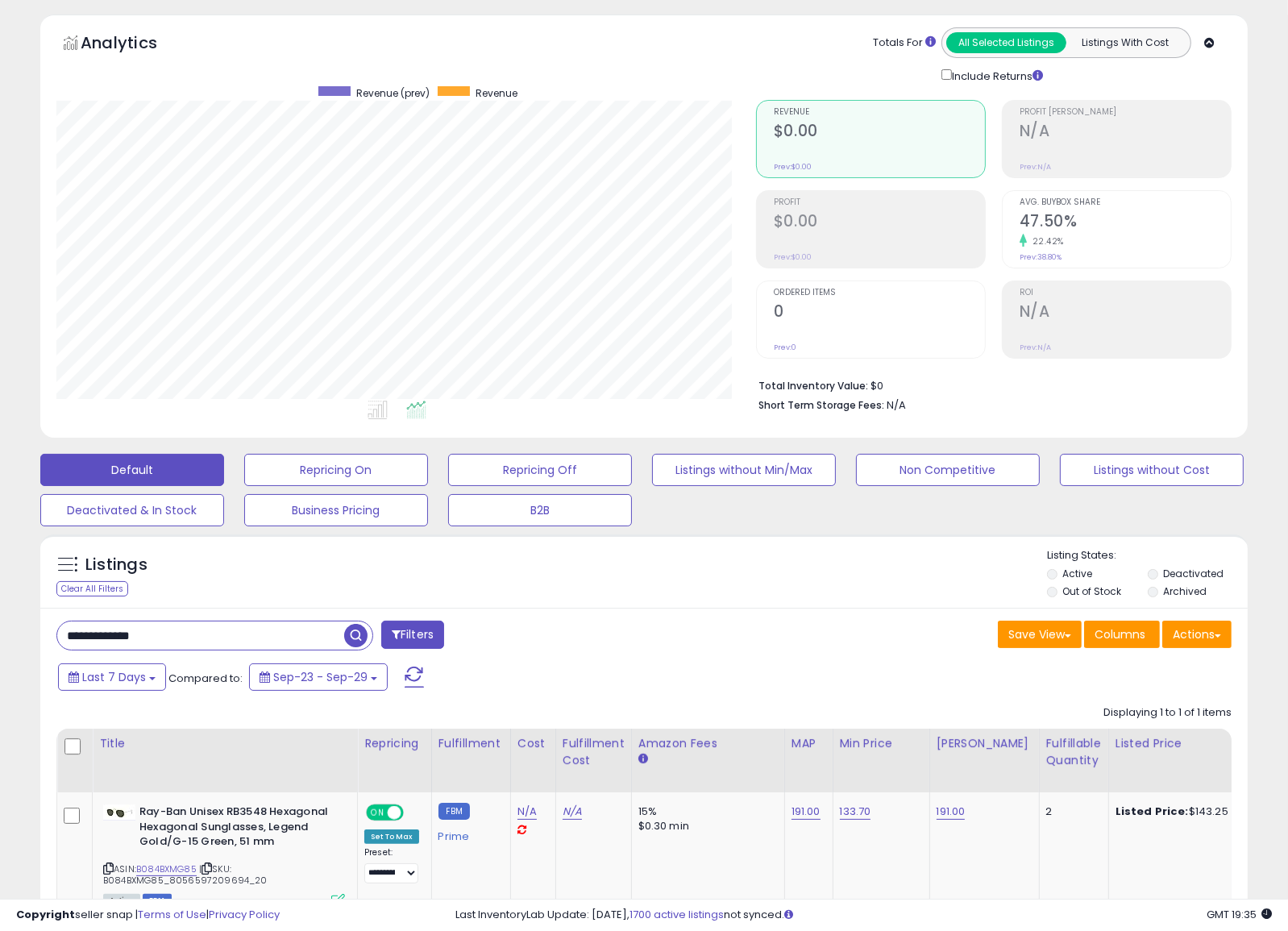 The image size is (1288, 931). Describe the element at coordinates (813, 385) in the screenshot. I see `b: Total Inventory Value:` at that location.